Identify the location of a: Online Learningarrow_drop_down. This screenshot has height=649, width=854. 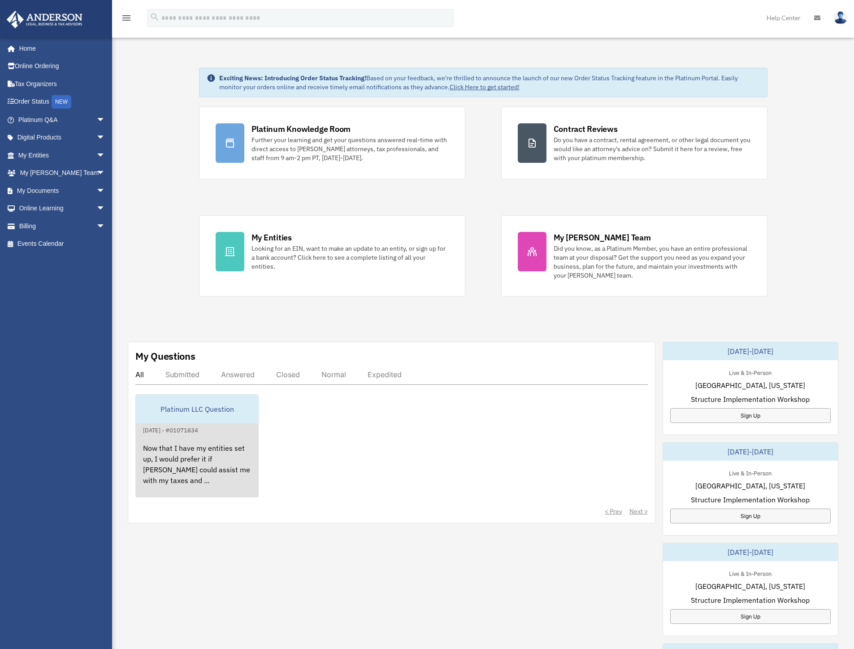
(62, 208).